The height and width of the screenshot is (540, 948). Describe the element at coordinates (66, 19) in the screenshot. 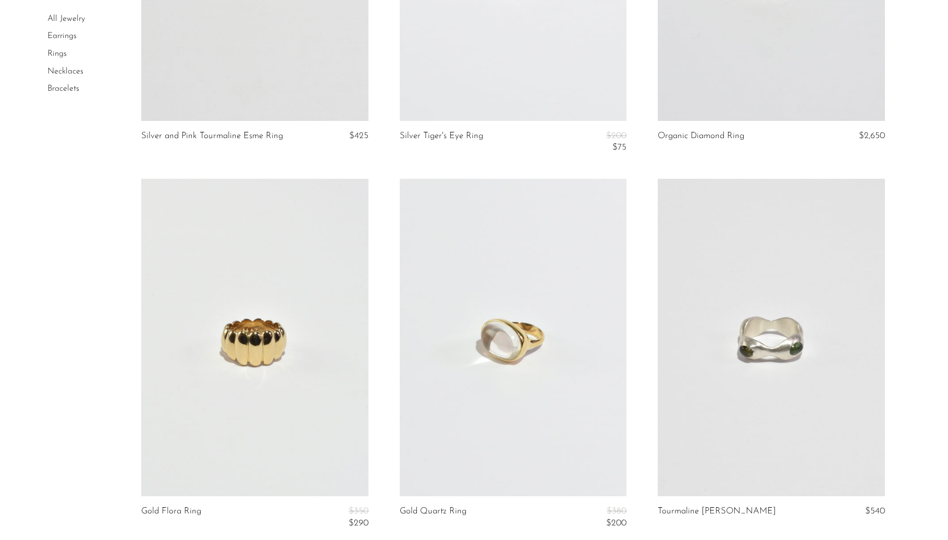

I see `a: All Jewelry` at that location.